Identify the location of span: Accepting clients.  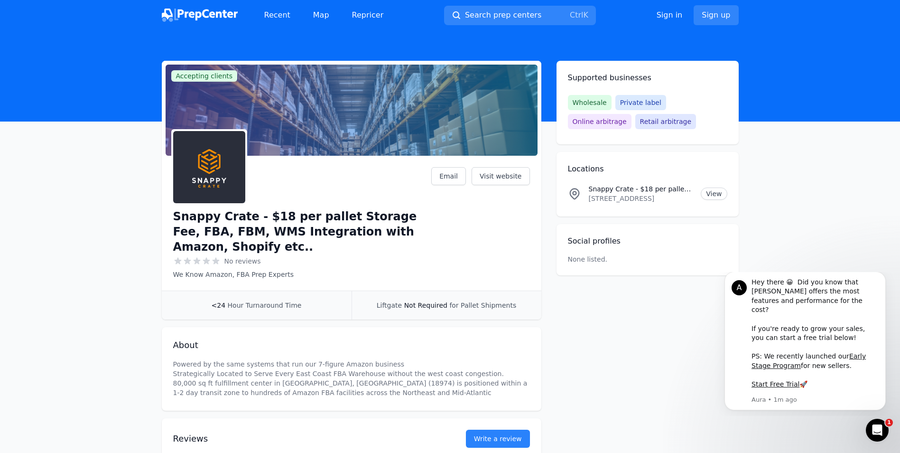
(204, 76).